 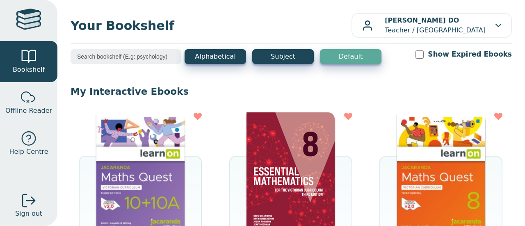 What do you see at coordinates (350, 57) in the screenshot?
I see `button: Default` at bounding box center [350, 57].